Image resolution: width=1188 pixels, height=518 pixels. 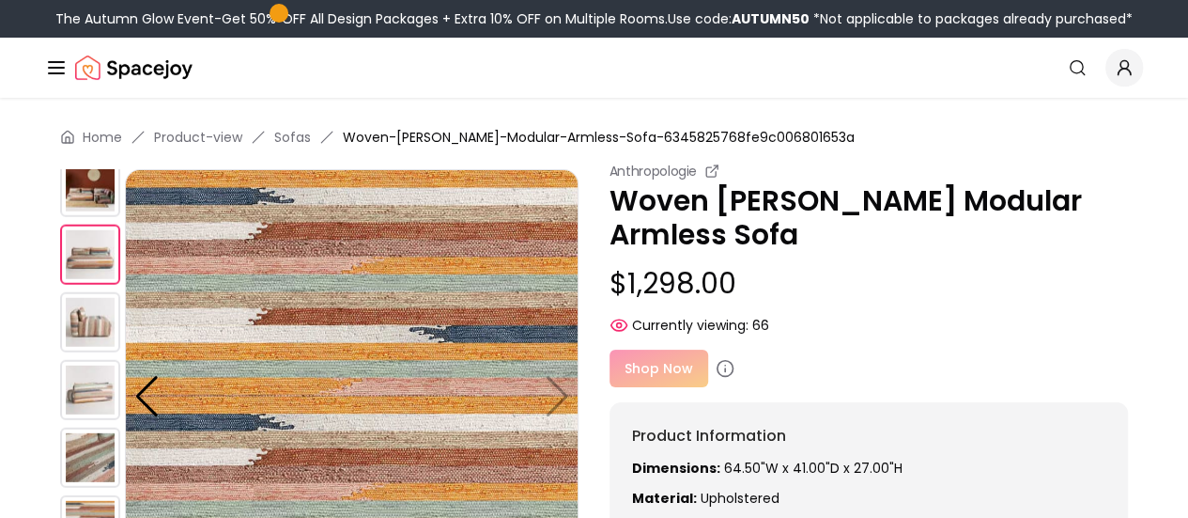 What do you see at coordinates (761, 325) in the screenshot?
I see `span: 66` at bounding box center [761, 325].